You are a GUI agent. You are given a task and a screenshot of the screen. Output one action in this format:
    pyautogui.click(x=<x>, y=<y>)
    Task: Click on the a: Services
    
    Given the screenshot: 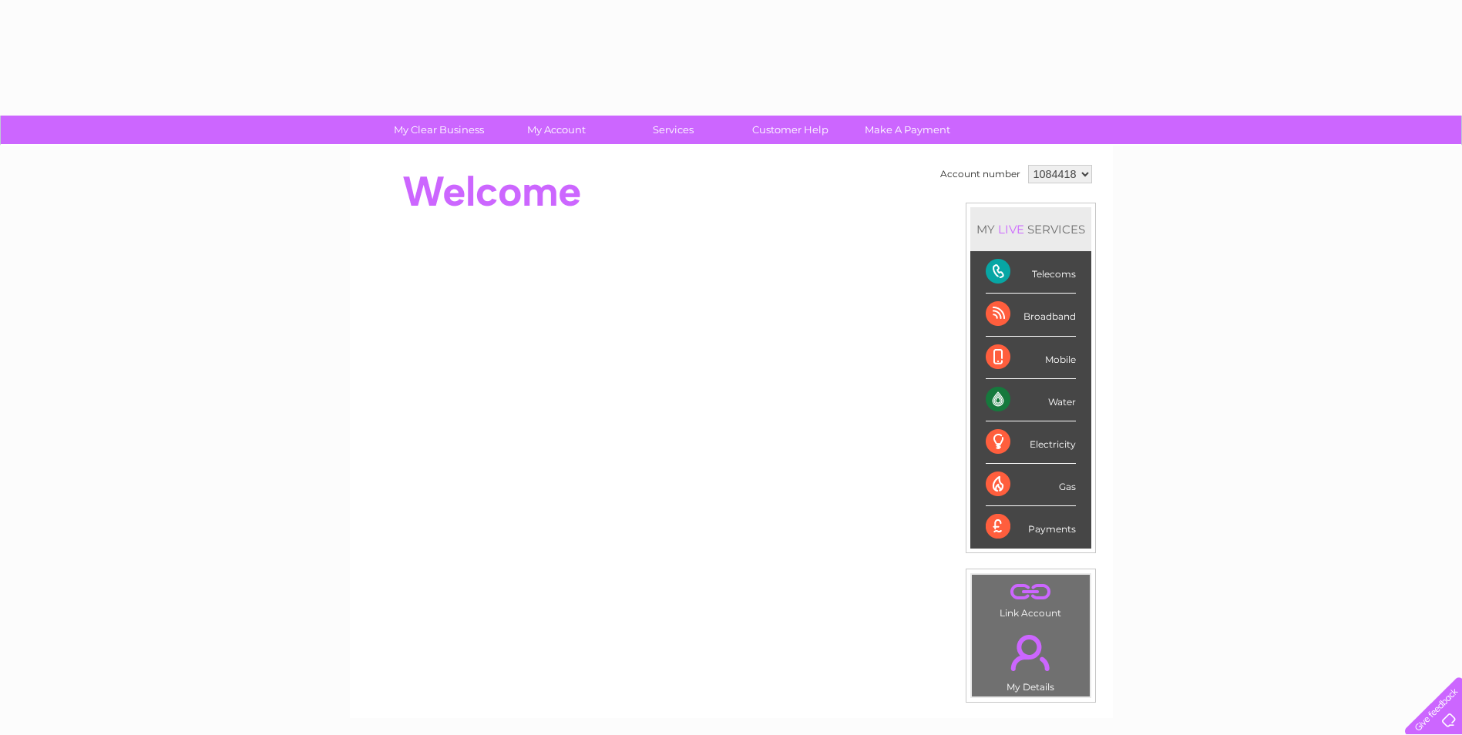 What is the action you would take?
    pyautogui.click(x=673, y=129)
    